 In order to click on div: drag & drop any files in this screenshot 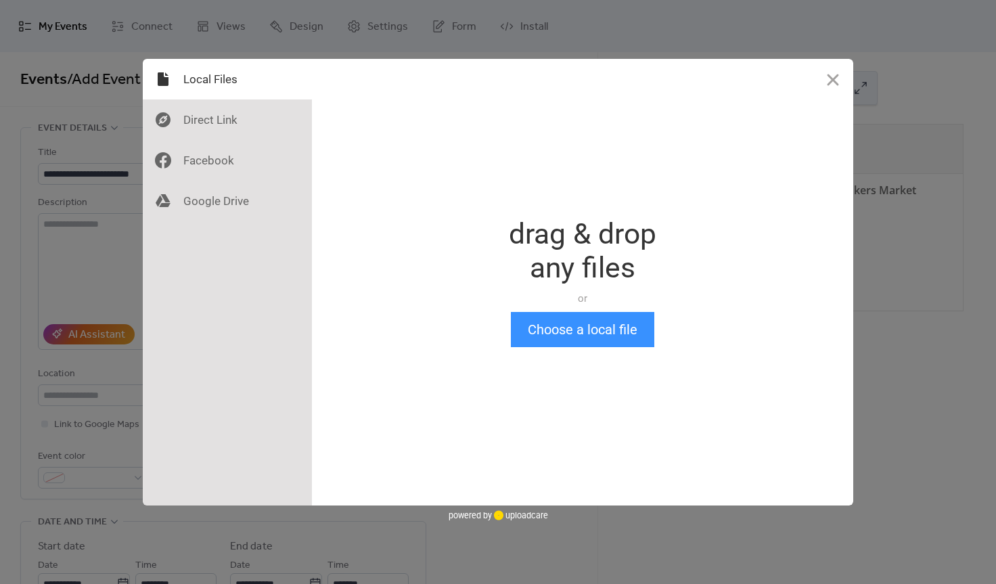, I will do `click(582, 251)`.